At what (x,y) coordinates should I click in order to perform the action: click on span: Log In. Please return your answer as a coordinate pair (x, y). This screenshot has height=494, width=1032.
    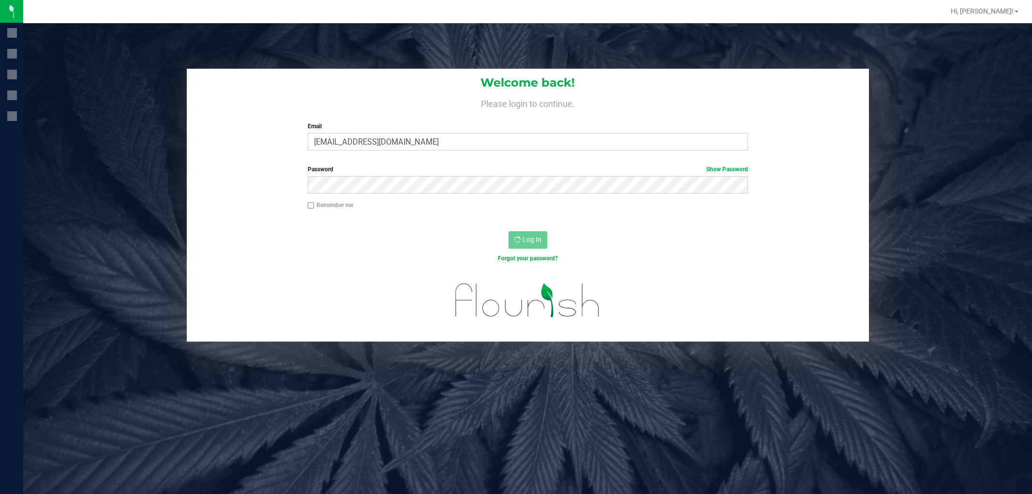
    Looking at the image, I should click on (532, 240).